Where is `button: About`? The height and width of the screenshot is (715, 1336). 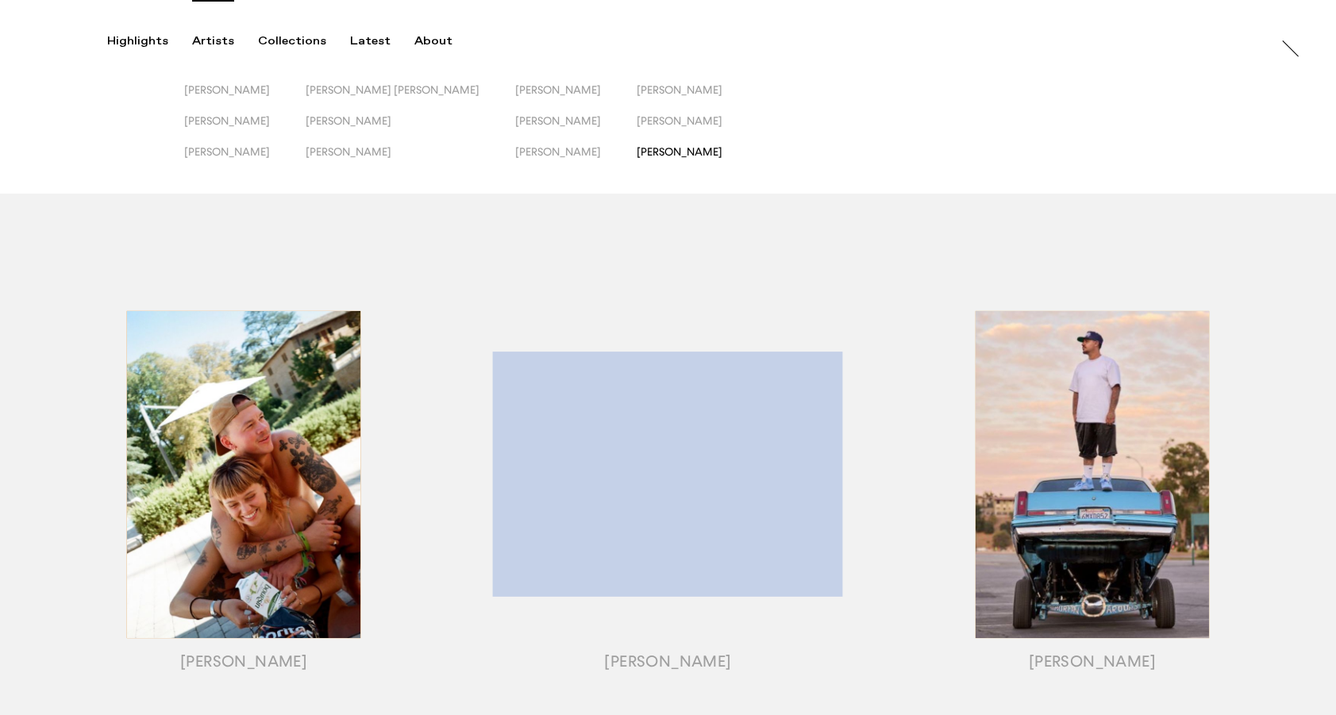
button: About is located at coordinates (445, 41).